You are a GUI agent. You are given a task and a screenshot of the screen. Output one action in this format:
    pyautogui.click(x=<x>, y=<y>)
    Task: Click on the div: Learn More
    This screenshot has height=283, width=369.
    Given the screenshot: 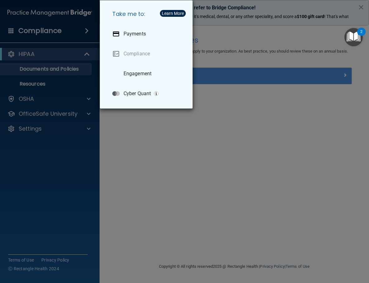 What is the action you would take?
    pyautogui.click(x=173, y=13)
    